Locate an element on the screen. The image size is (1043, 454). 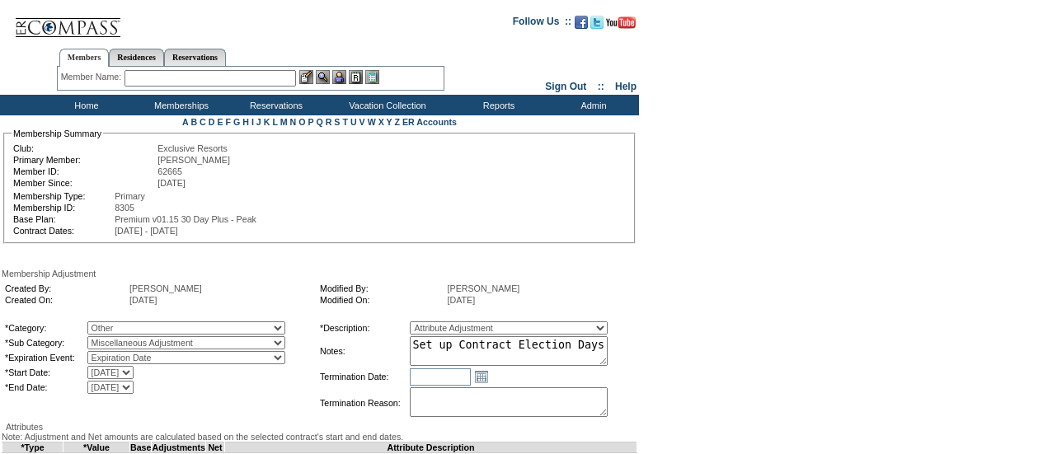
legend: Membership Summary is located at coordinates (57, 134).